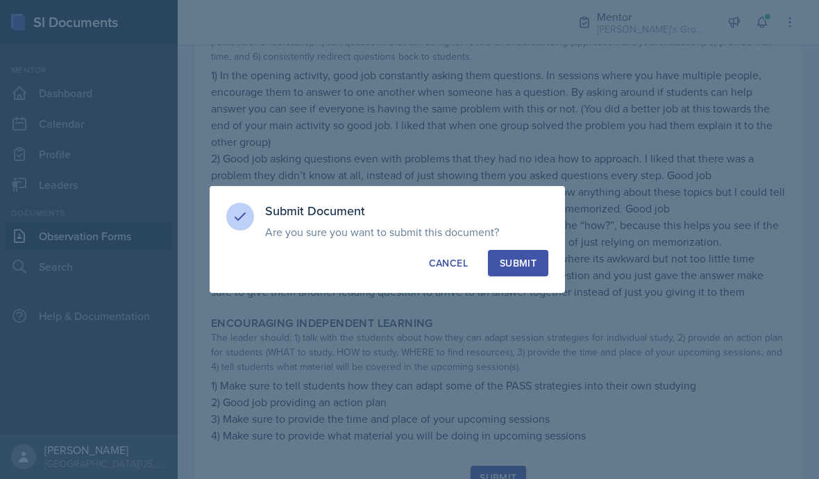 The image size is (819, 479). Describe the element at coordinates (407, 232) in the screenshot. I see `p: Are you sure you want to submit this document?` at that location.